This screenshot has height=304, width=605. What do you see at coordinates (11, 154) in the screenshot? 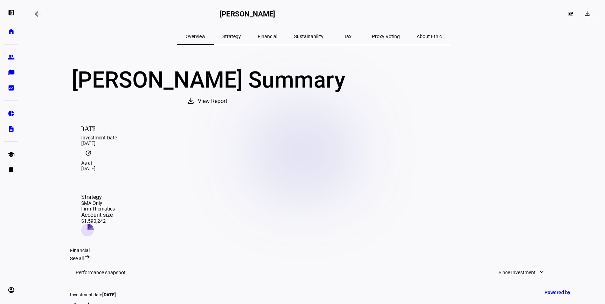
I see `eth-mat-symbol: school` at bounding box center [11, 154].